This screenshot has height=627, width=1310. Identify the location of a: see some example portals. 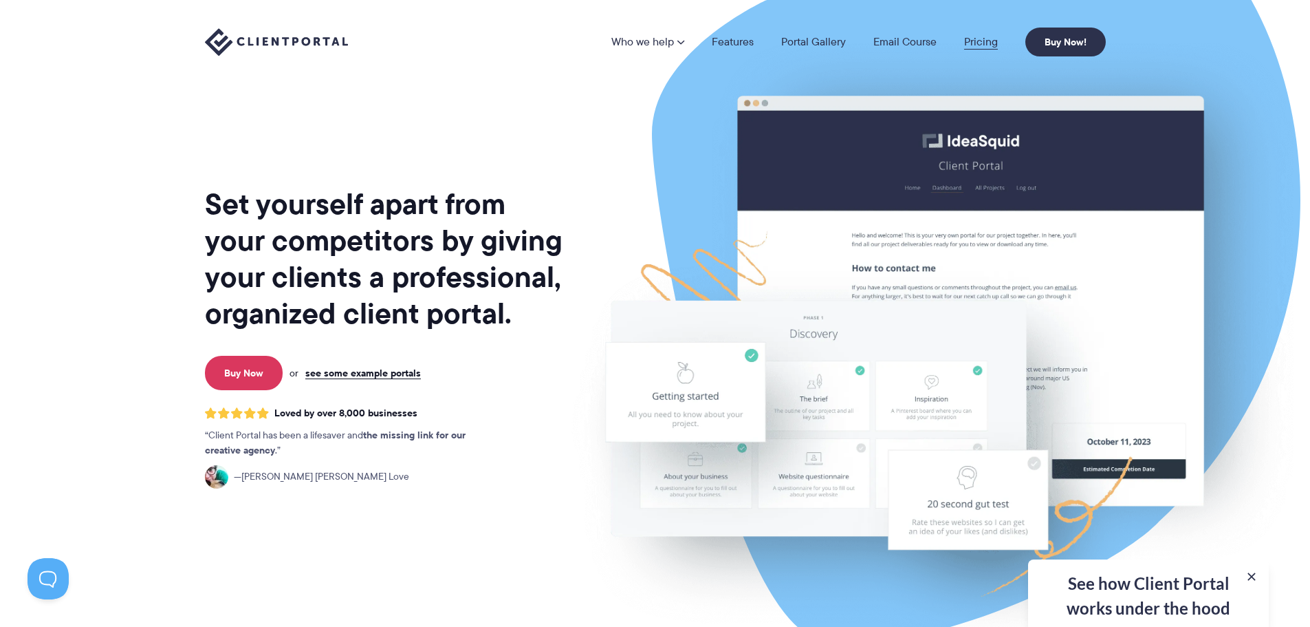
(363, 373).